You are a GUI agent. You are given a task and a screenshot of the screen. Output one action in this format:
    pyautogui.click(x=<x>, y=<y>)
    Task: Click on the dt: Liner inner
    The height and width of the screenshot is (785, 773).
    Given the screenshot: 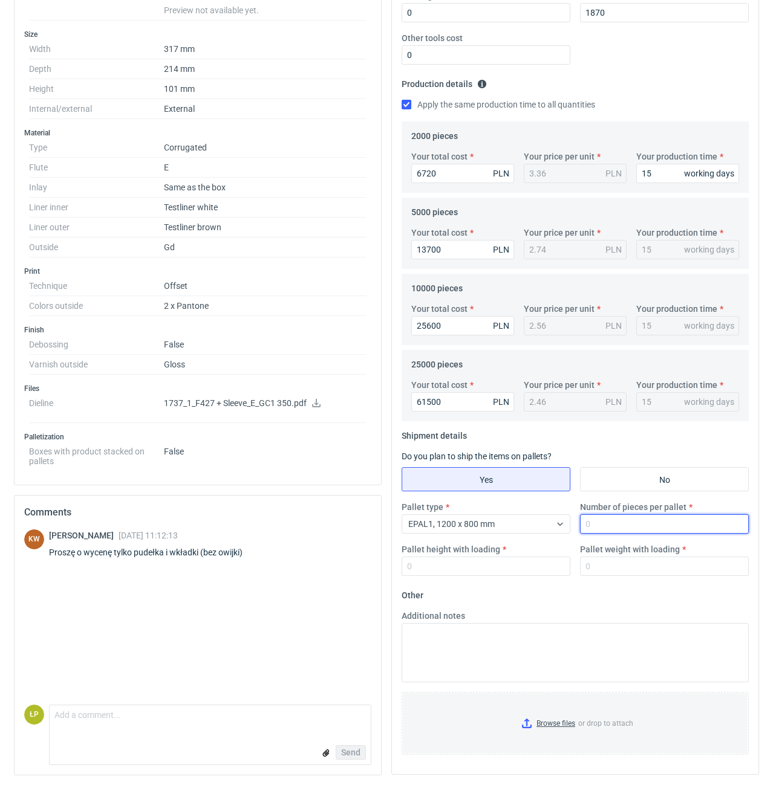 What is the action you would take?
    pyautogui.click(x=96, y=207)
    